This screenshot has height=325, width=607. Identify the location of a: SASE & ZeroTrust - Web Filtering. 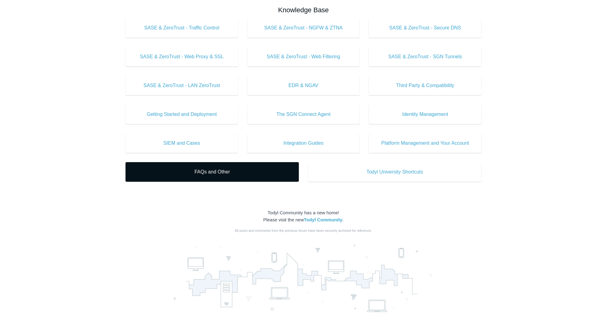
(303, 57).